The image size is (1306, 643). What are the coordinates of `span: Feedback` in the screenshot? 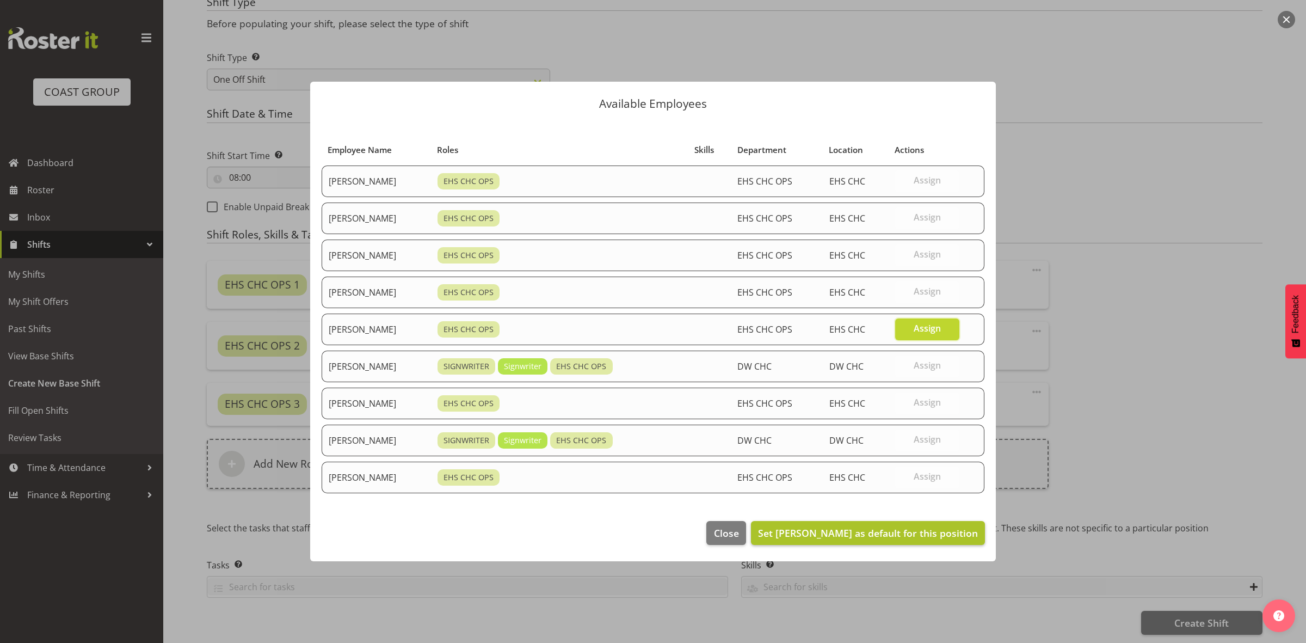 It's located at (1296, 314).